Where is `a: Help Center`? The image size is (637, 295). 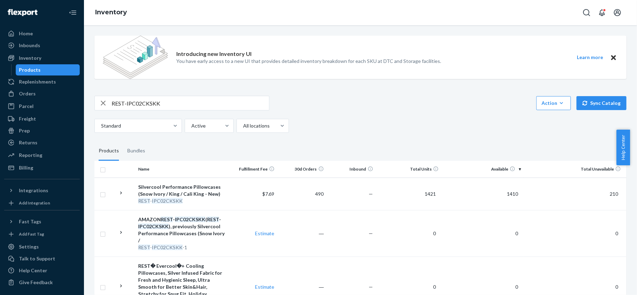
a: Help Center is located at coordinates (42, 271).